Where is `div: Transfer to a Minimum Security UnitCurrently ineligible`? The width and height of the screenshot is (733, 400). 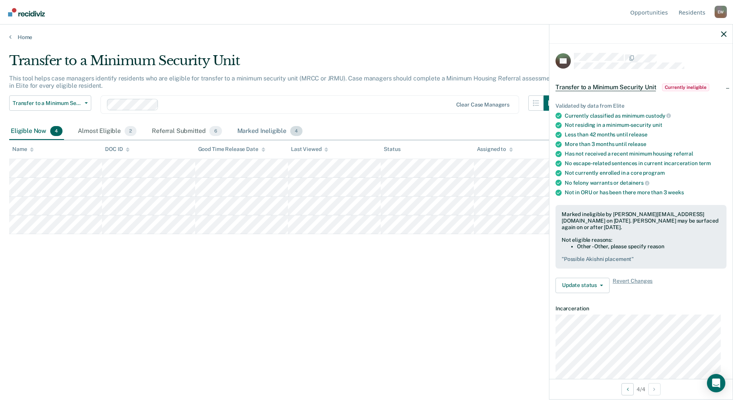
div: Transfer to a Minimum Security UnitCurrently ineligible is located at coordinates (641, 87).